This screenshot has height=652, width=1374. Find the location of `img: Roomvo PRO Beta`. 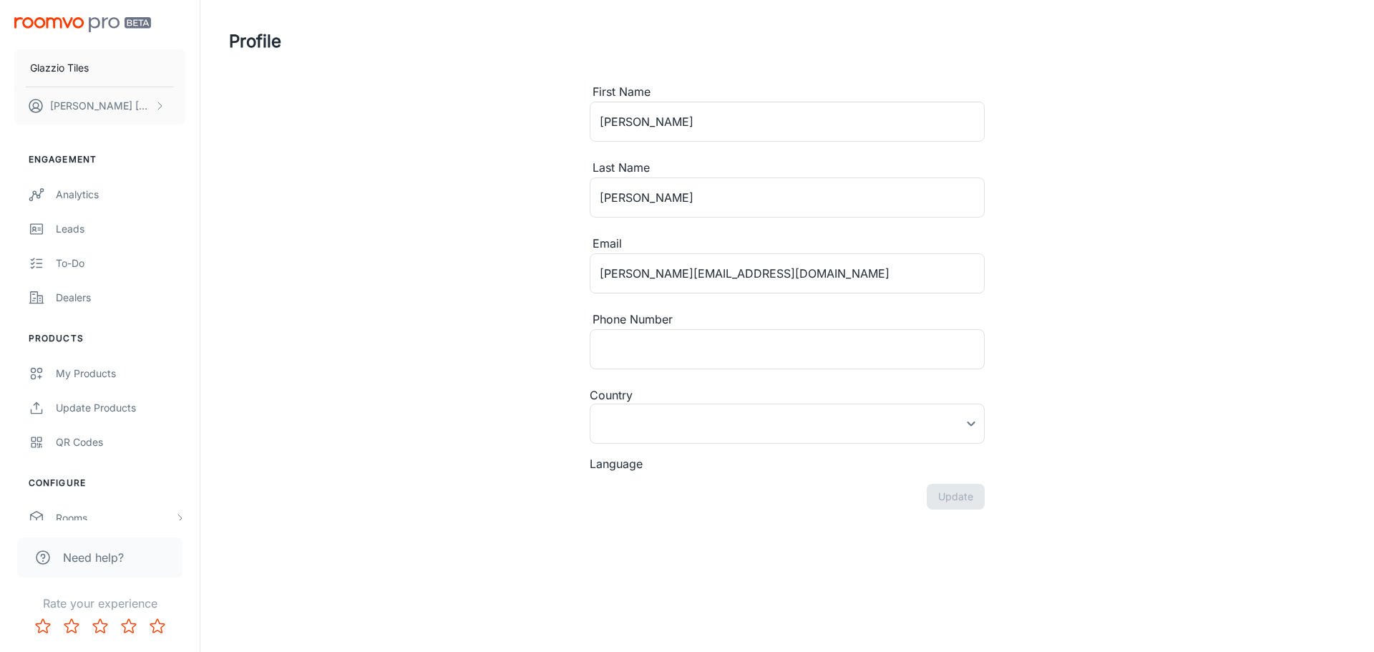

img: Roomvo PRO Beta is located at coordinates (82, 24).